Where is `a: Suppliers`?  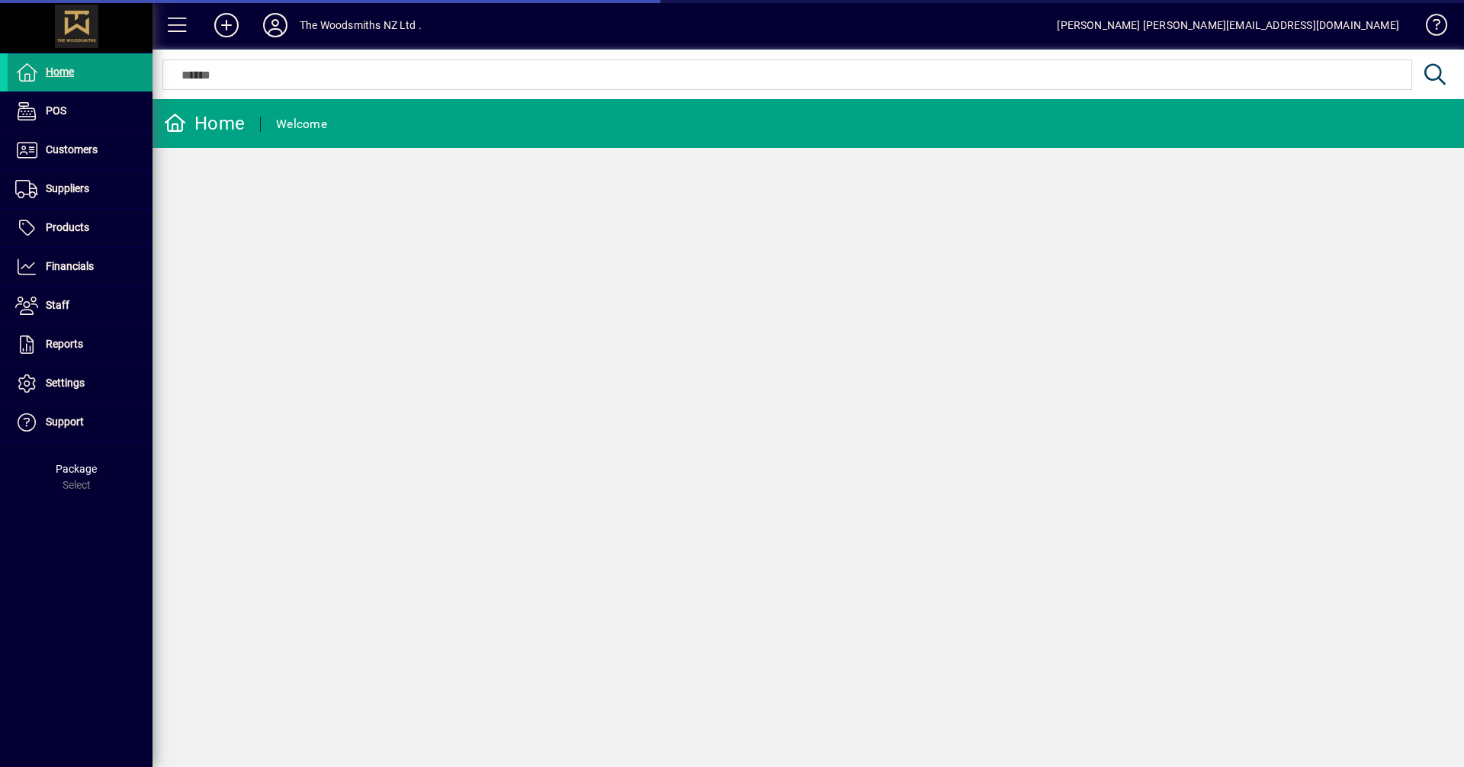 a: Suppliers is located at coordinates (80, 189).